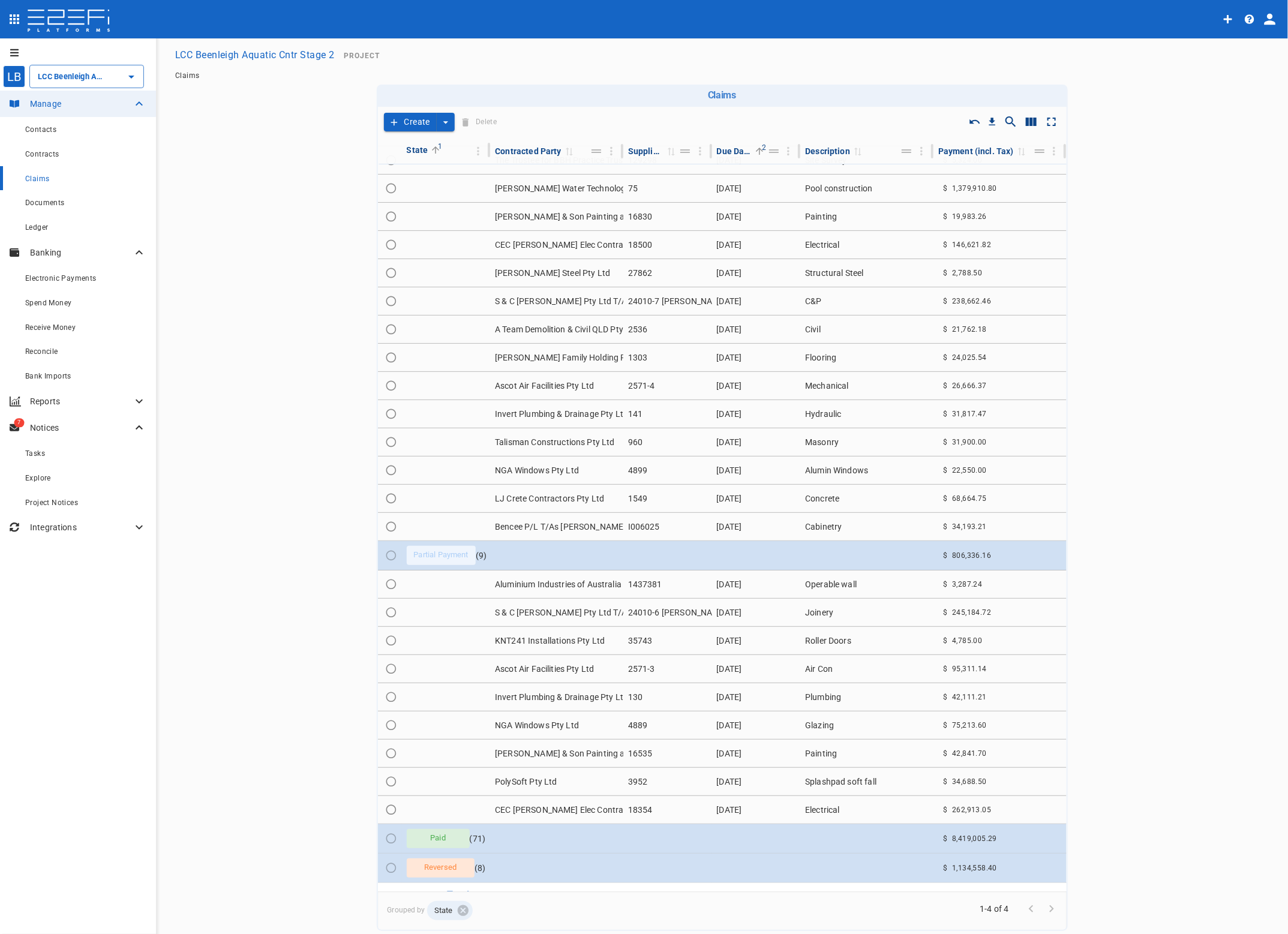 Image resolution: width=1288 pixels, height=934 pixels. I want to click on td: Hydraulic, so click(866, 414).